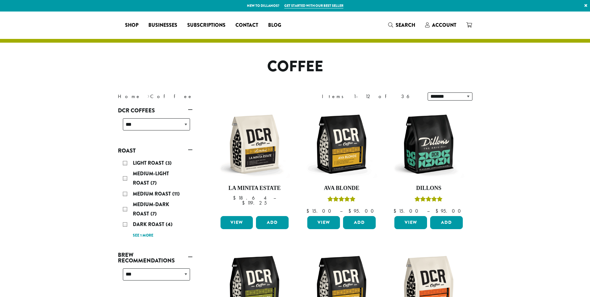  What do you see at coordinates (255, 161) in the screenshot?
I see `a: La Minita Estate` at bounding box center [255, 161].